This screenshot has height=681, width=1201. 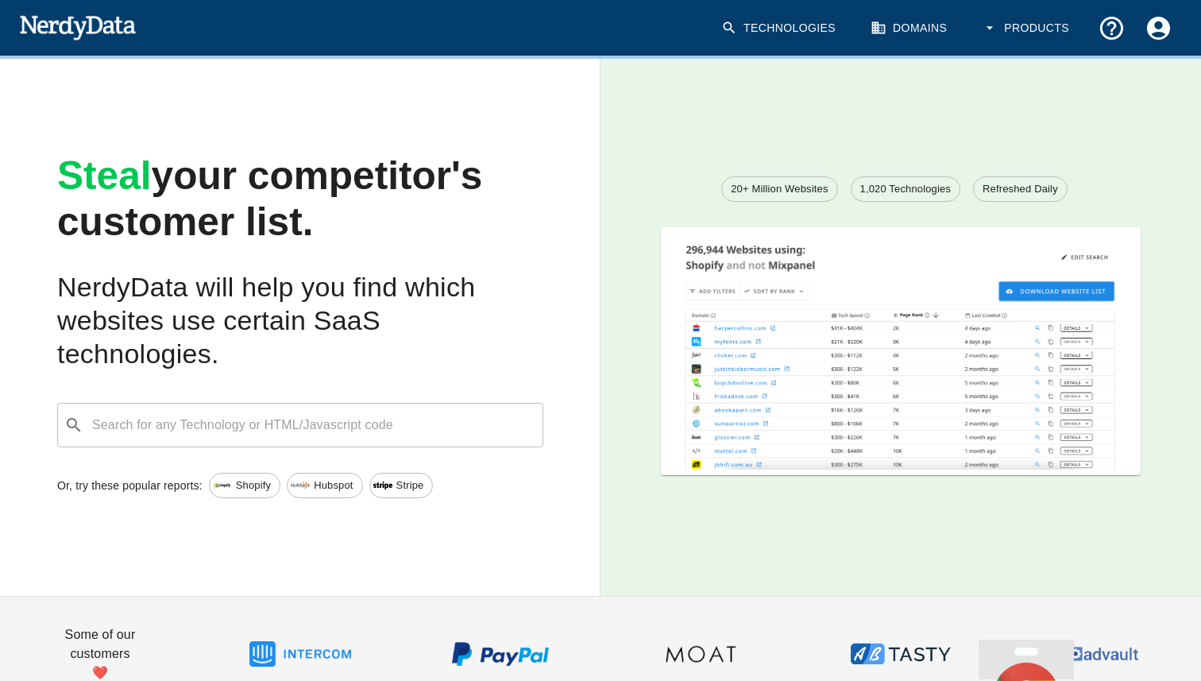 I want to click on a: Technologies, so click(x=780, y=28).